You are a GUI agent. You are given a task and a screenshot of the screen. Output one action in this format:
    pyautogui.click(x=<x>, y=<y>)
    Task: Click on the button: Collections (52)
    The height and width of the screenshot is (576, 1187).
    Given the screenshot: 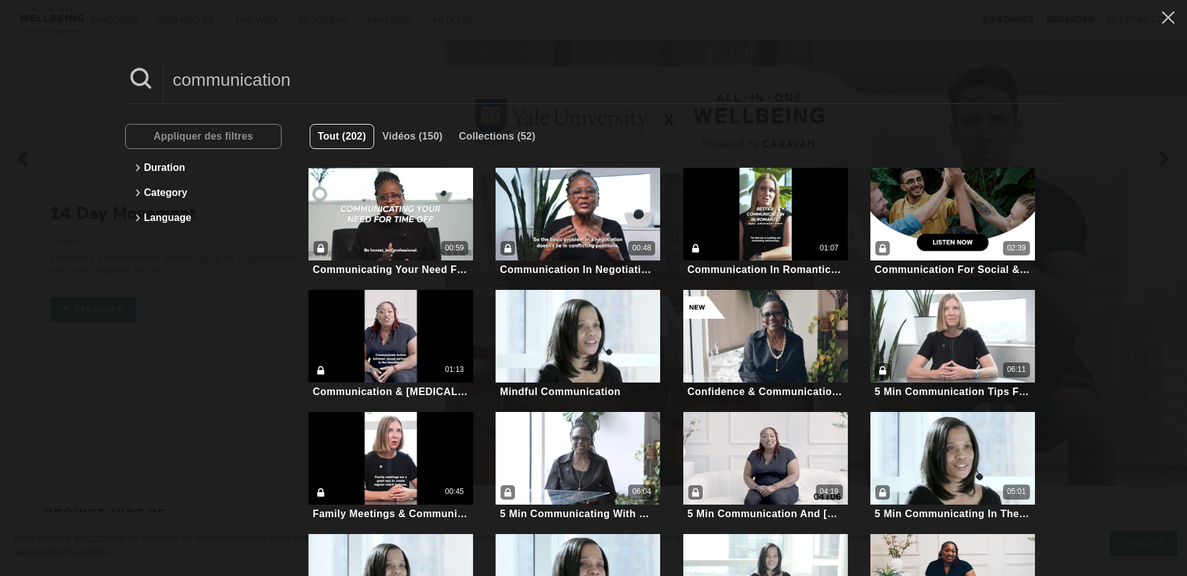 What is the action you would take?
    pyautogui.click(x=497, y=136)
    